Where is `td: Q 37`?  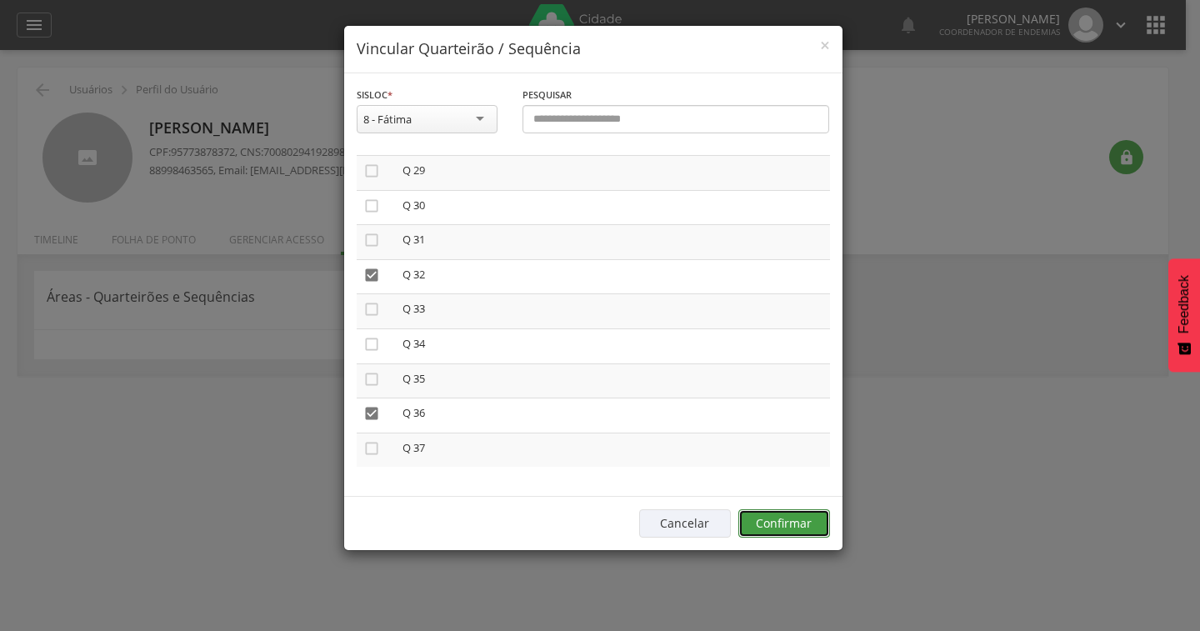
td: Q 37 is located at coordinates (612, 449).